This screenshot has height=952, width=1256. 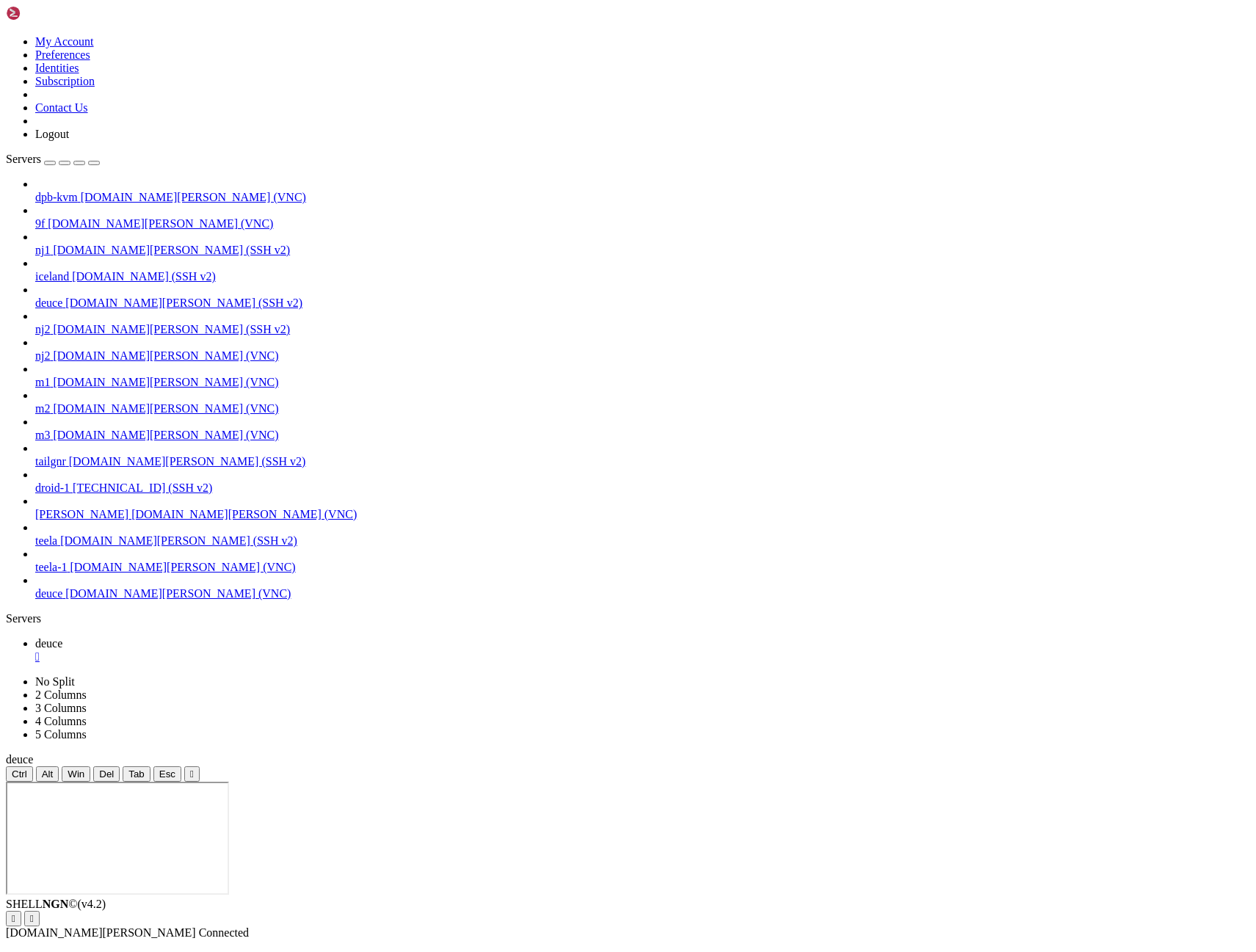 I want to click on a: Preferences, so click(x=63, y=55).